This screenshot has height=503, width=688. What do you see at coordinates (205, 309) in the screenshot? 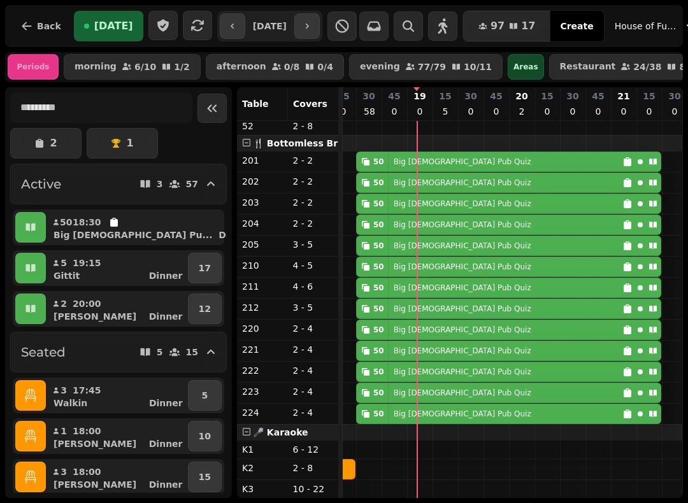
I see `button: 12` at bounding box center [205, 309].